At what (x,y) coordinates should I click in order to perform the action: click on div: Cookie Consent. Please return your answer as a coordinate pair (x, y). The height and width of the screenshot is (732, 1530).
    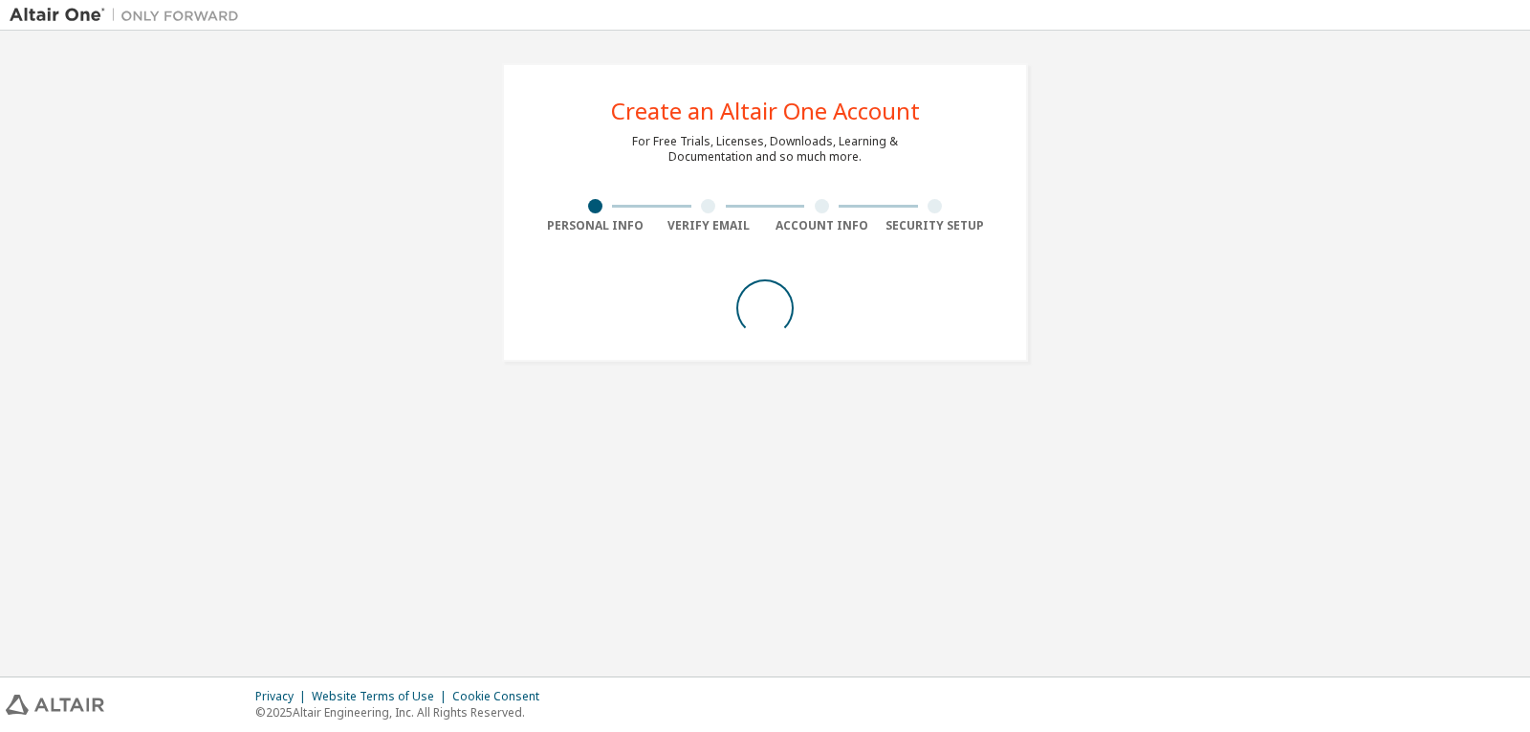
    Looking at the image, I should click on (501, 696).